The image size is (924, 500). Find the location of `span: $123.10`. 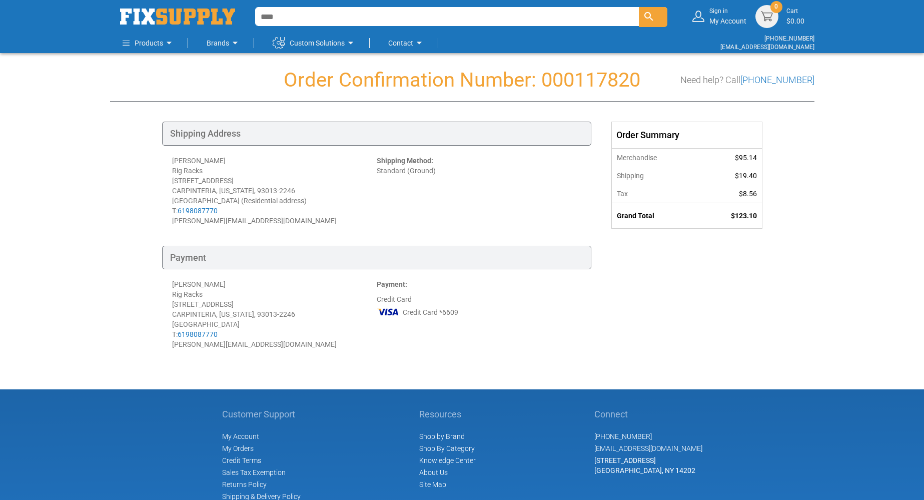

span: $123.10 is located at coordinates (744, 216).